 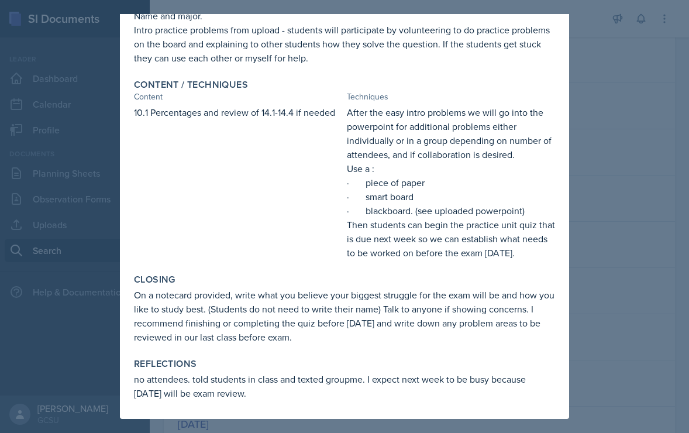 What do you see at coordinates (238, 112) in the screenshot?
I see `p: 10.1 Percentages and review of 14.1-14.4 if needed` at bounding box center [238, 112].